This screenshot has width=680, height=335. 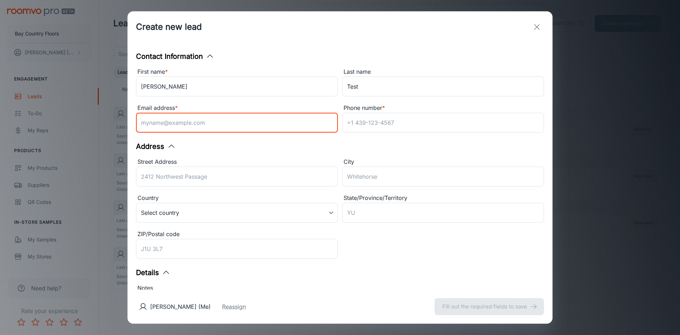 I want to click on input: myname@example.com, so click(x=237, y=122).